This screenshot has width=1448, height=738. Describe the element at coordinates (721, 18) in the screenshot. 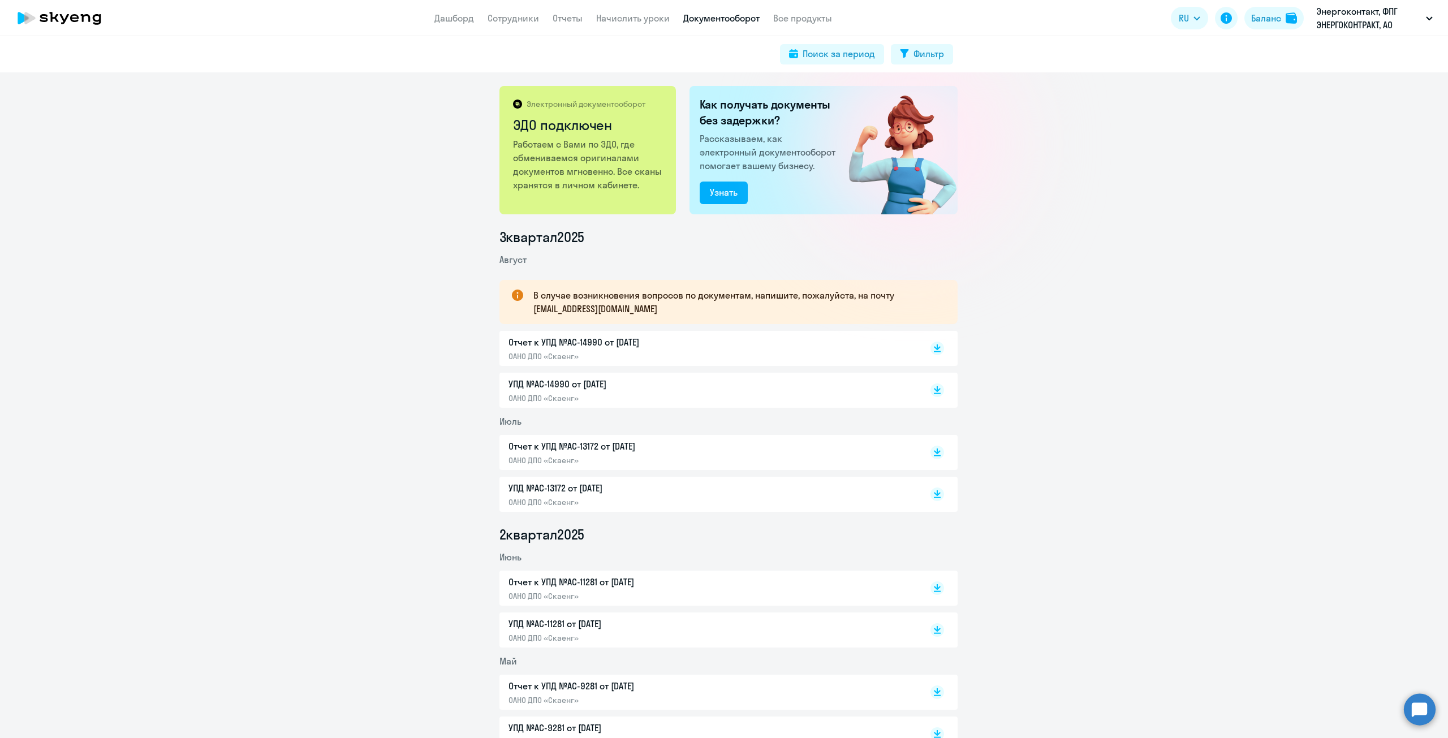

I see `a: Документооборот` at that location.